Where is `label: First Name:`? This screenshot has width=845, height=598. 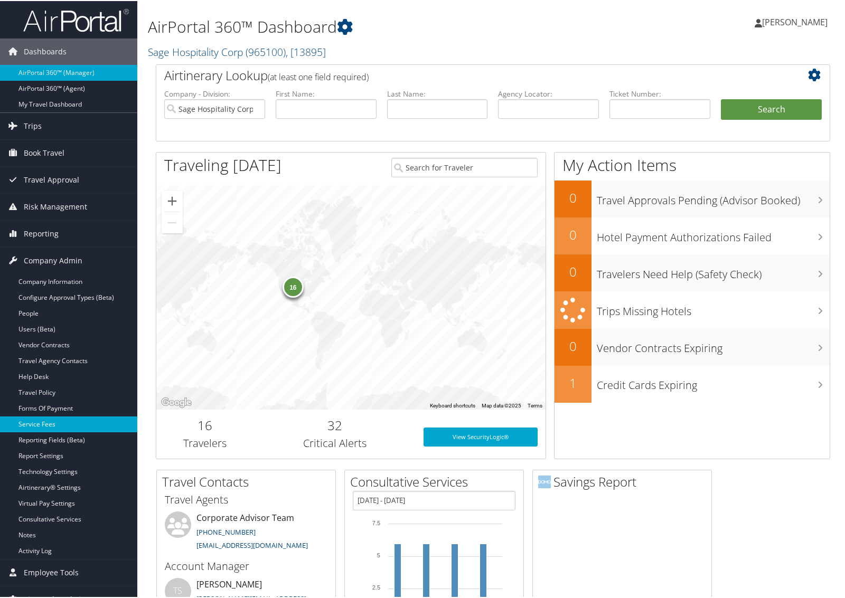
label: First Name: is located at coordinates (326, 93).